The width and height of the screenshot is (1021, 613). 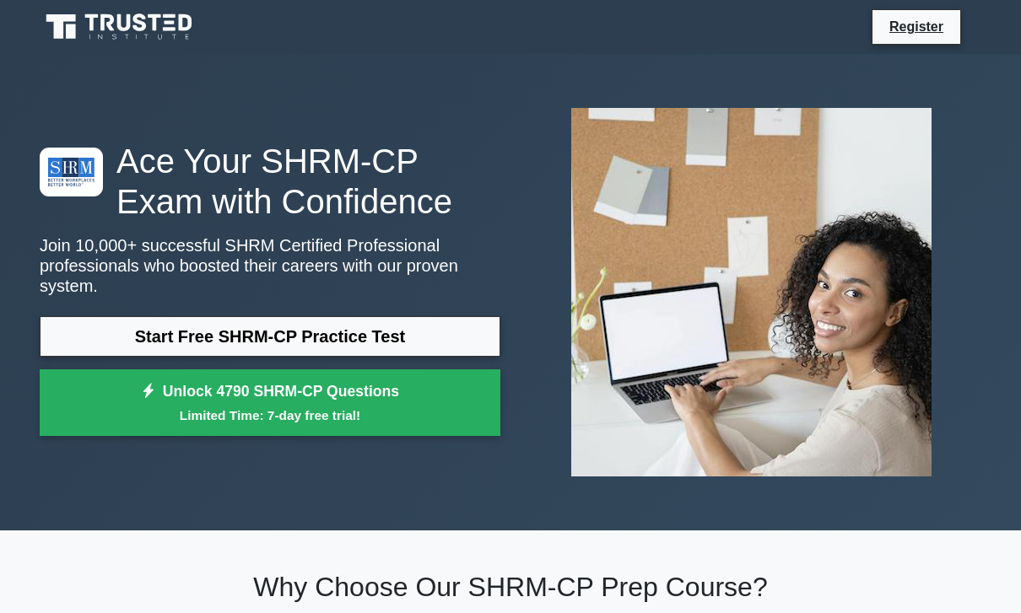 What do you see at coordinates (270, 337) in the screenshot?
I see `a: Start Free SHRM-CP Practice Test` at bounding box center [270, 337].